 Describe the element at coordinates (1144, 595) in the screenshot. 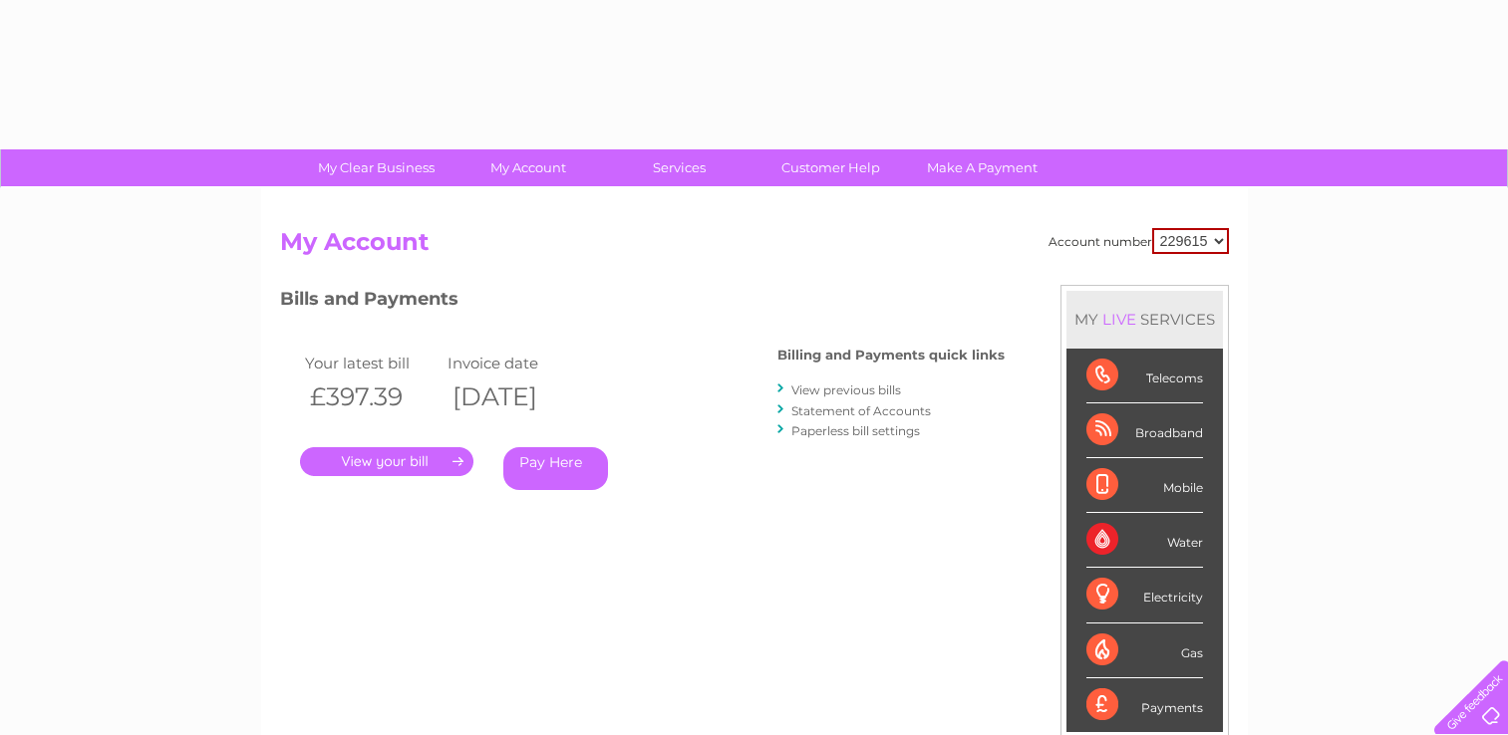

I see `div: Electricity` at that location.